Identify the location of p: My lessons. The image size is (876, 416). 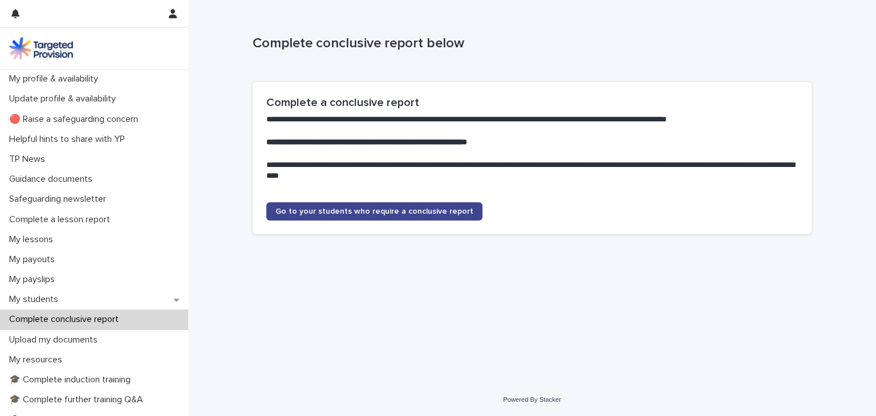
(33, 239).